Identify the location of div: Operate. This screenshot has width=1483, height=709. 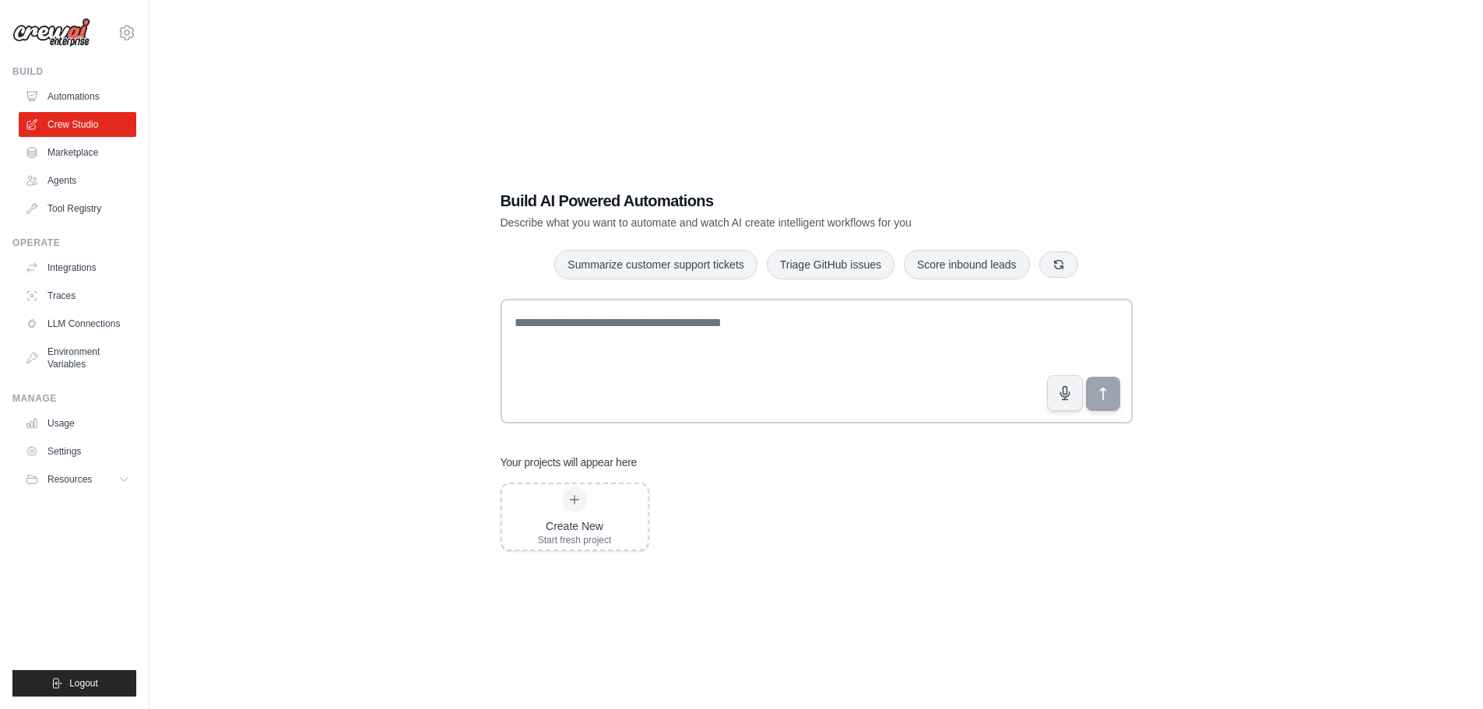
(74, 243).